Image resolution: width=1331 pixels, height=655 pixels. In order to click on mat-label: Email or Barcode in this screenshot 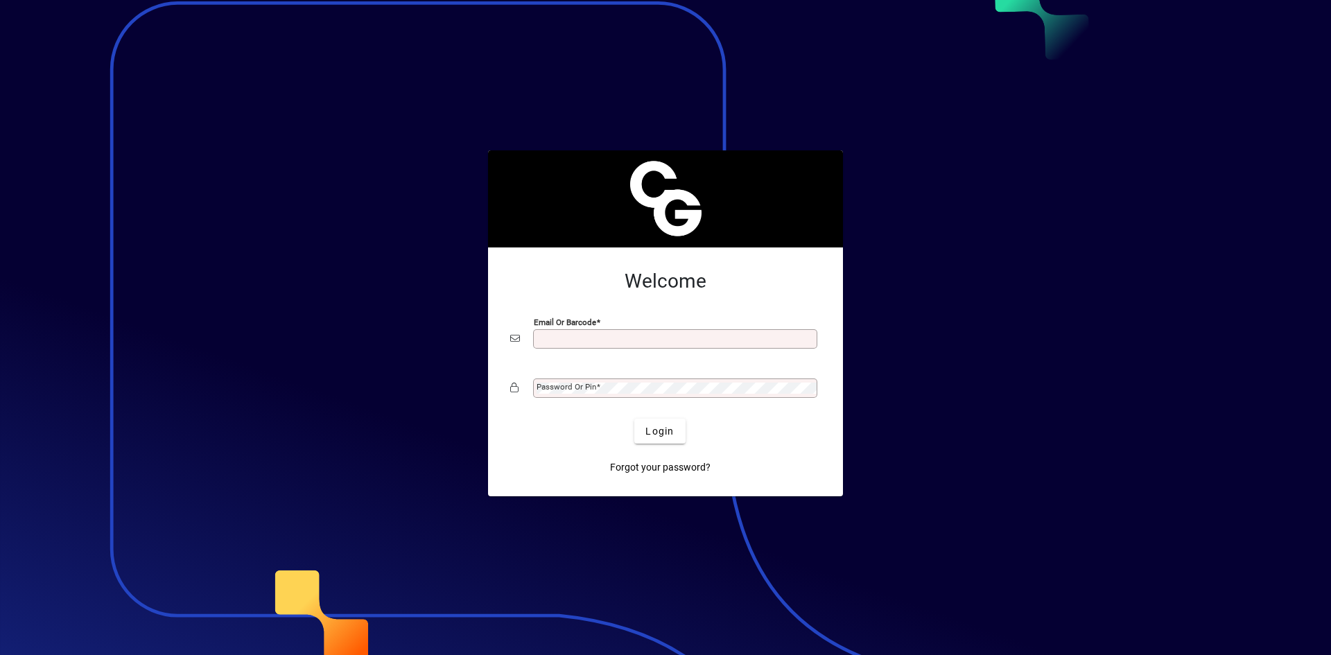, I will do `click(565, 322)`.